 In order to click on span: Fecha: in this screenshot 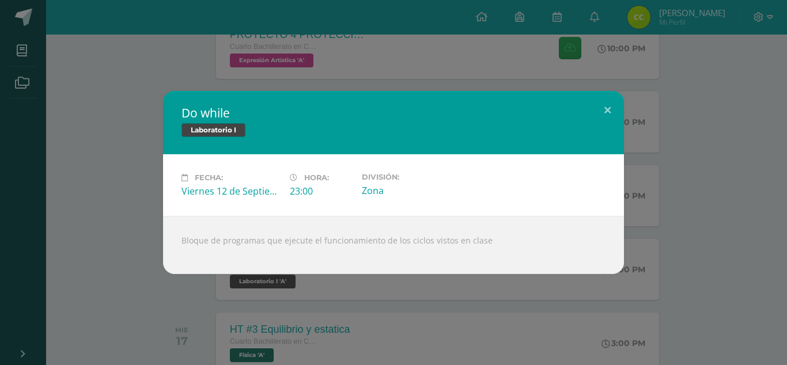, I will do `click(208, 177)`.